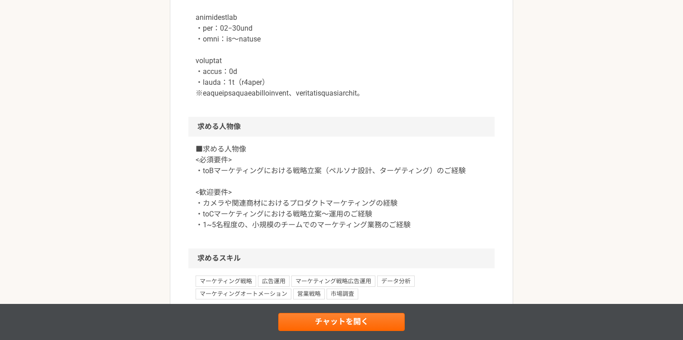 This screenshot has height=340, width=683. What do you see at coordinates (341, 322) in the screenshot?
I see `a: チャットを開く` at bounding box center [341, 322].